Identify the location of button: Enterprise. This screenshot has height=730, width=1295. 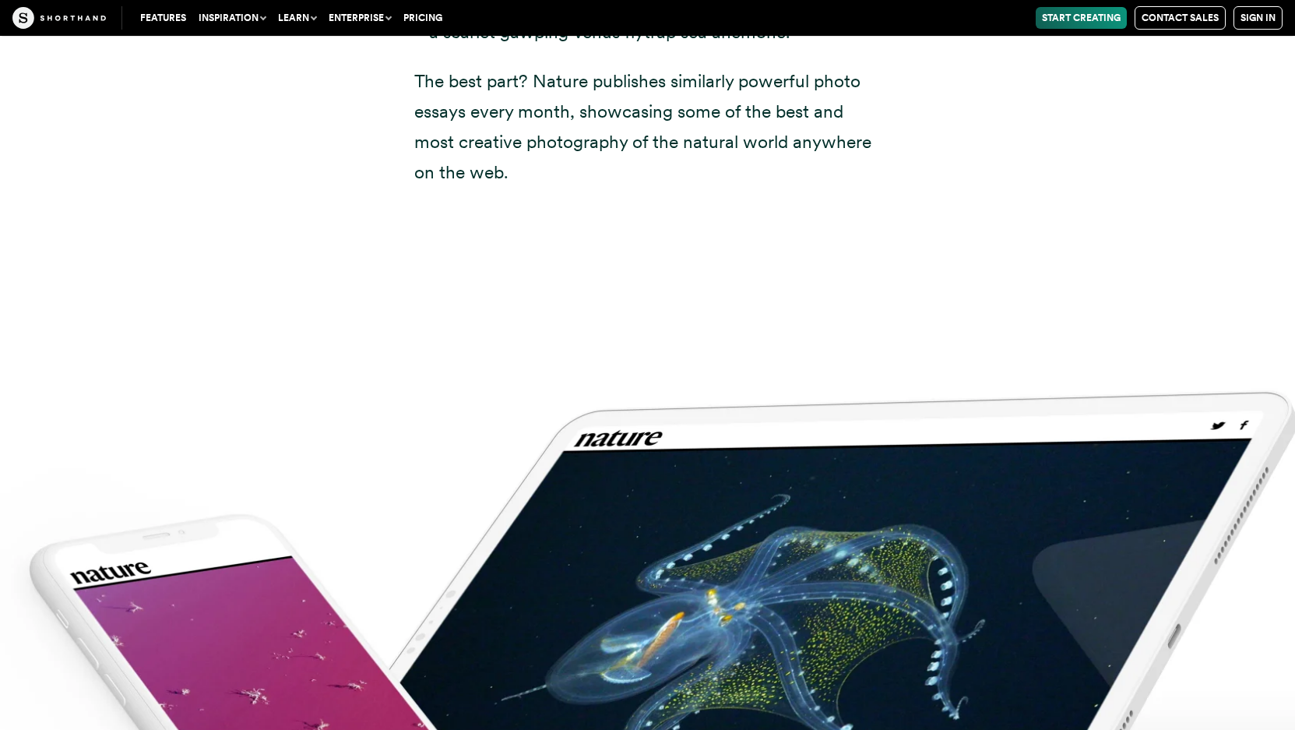
(360, 18).